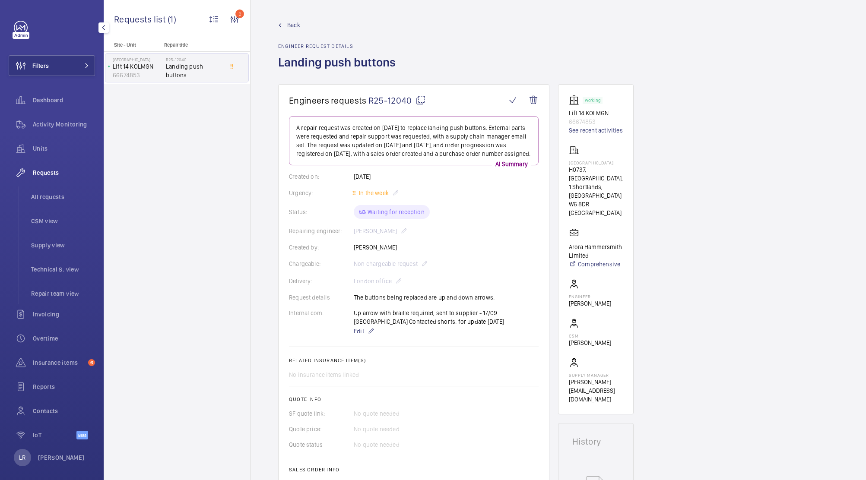 The height and width of the screenshot is (480, 866). I want to click on span: Repair team view, so click(63, 294).